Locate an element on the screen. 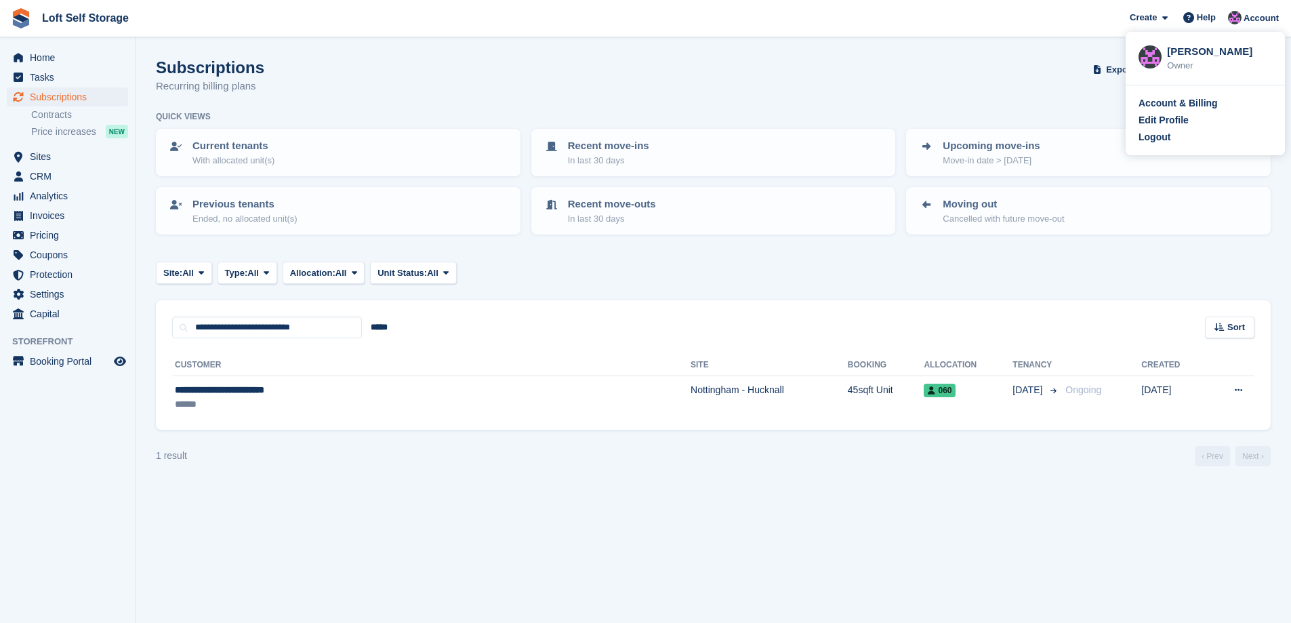  span: Sites is located at coordinates (70, 157).